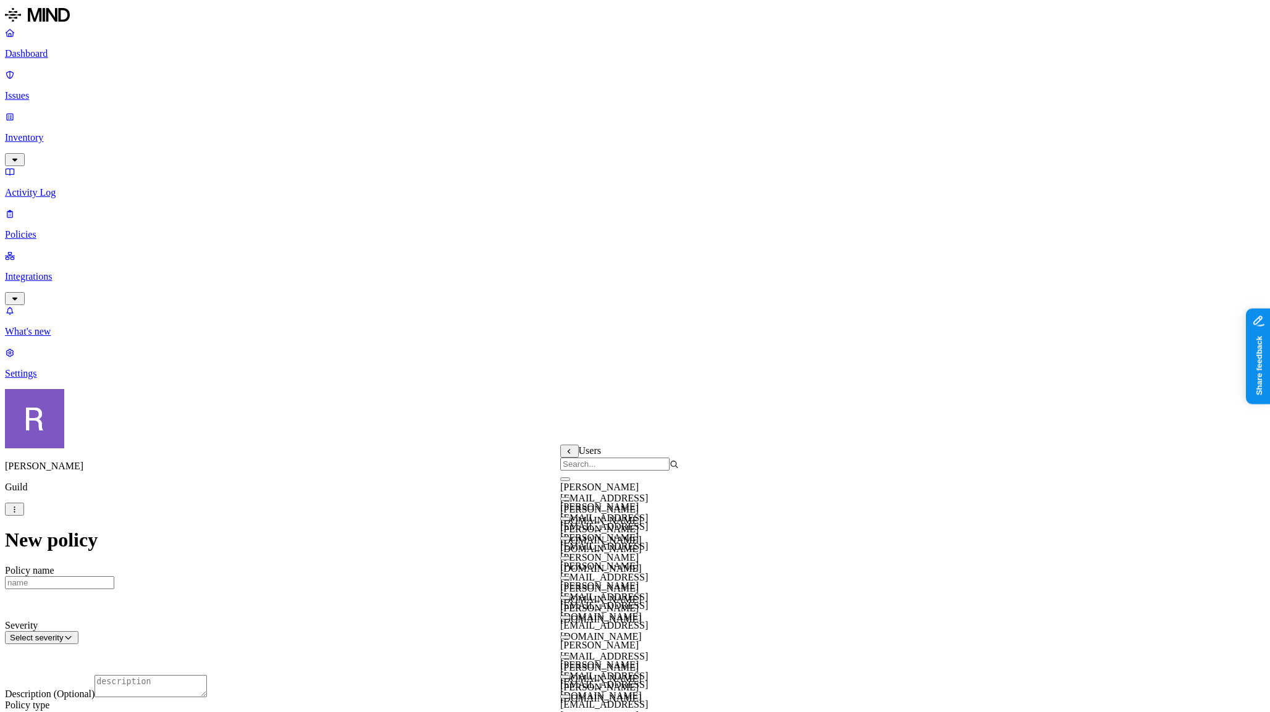 This screenshot has height=712, width=1270. What do you see at coordinates (635, 43) in the screenshot?
I see `a: Dashboard` at bounding box center [635, 43].